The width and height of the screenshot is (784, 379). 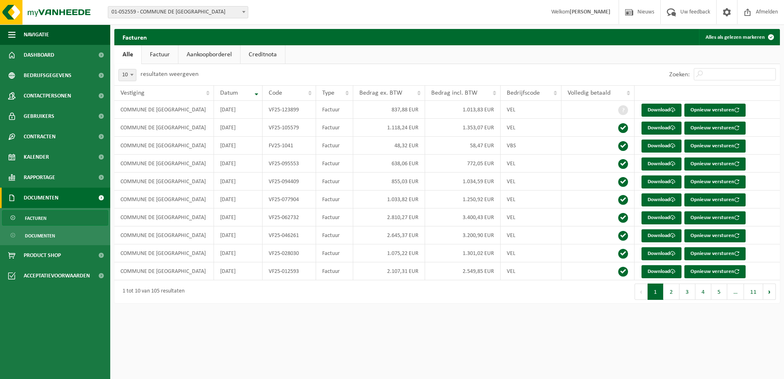 What do you see at coordinates (703, 292) in the screenshot?
I see `button: 4` at bounding box center [703, 292].